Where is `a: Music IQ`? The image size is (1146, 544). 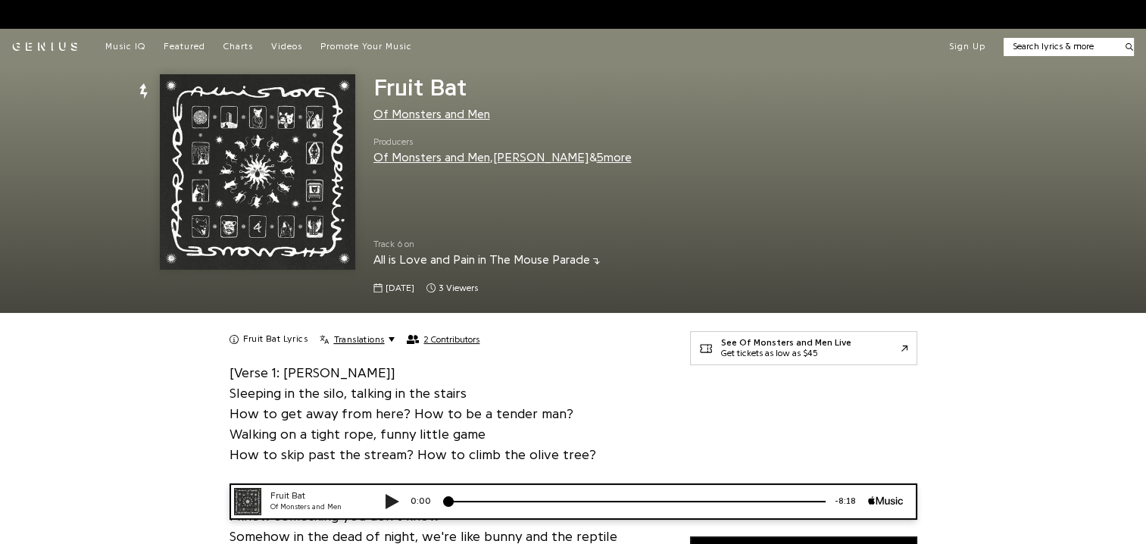 a: Music IQ is located at coordinates (125, 47).